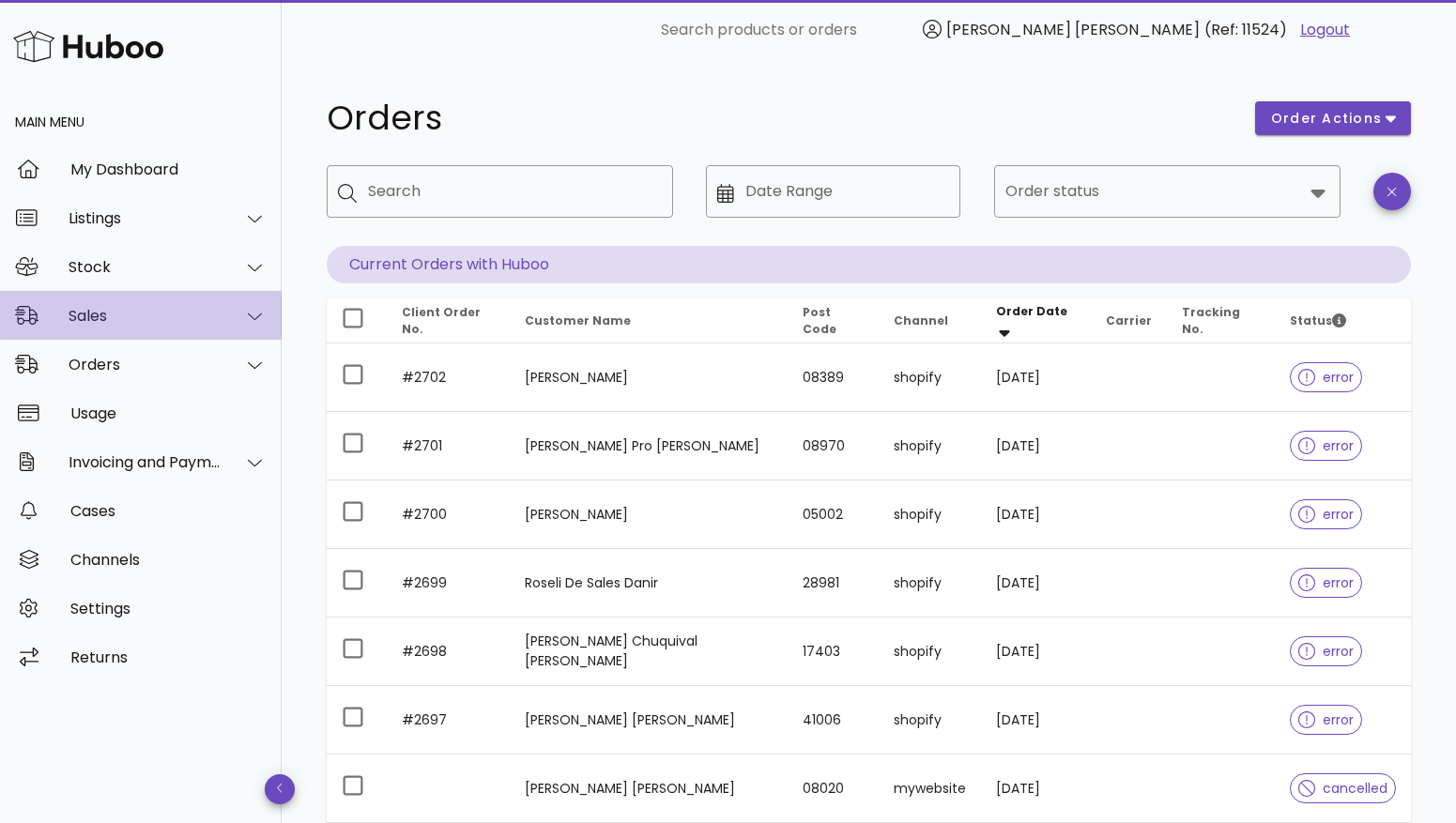 The image size is (1456, 823). What do you see at coordinates (1129, 320) in the screenshot?
I see `span: Carrier` at bounding box center [1129, 320].